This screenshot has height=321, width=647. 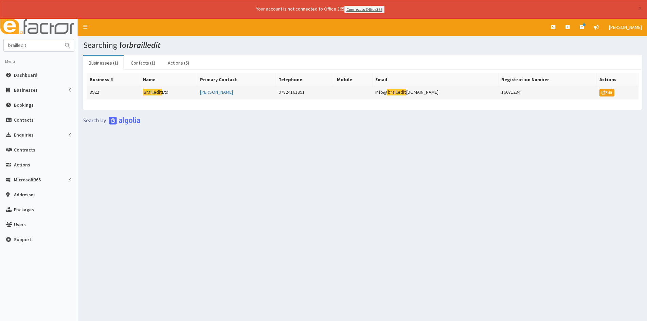 I want to click on a: Edit, so click(x=607, y=93).